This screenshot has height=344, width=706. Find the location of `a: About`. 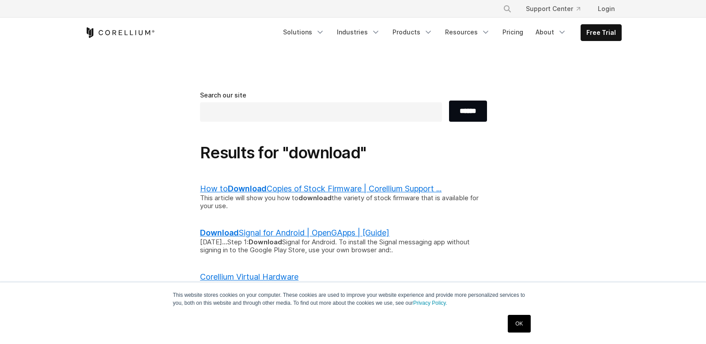

a: About is located at coordinates (551, 32).